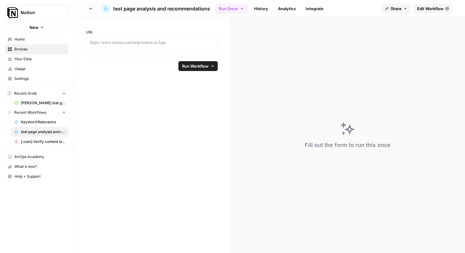 The width and height of the screenshot is (465, 253). I want to click on a: Settings, so click(37, 79).